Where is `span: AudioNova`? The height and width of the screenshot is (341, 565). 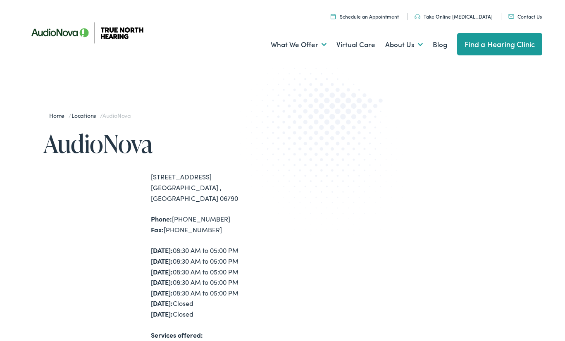 span: AudioNova is located at coordinates (116, 115).